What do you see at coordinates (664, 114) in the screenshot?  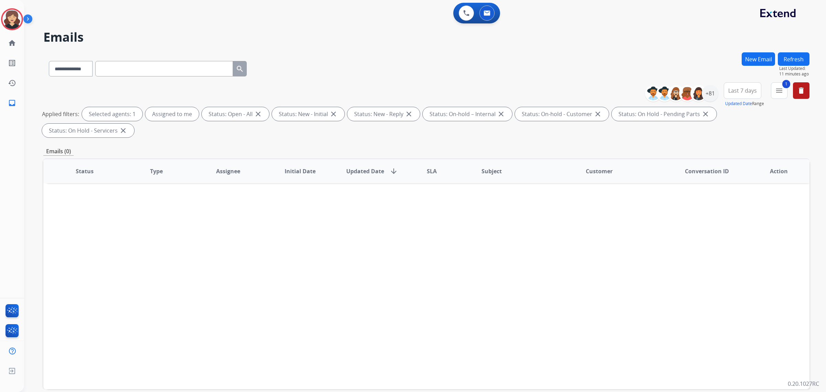 I see `div: Status: On Hold - Pending Parts` at bounding box center [664, 114].